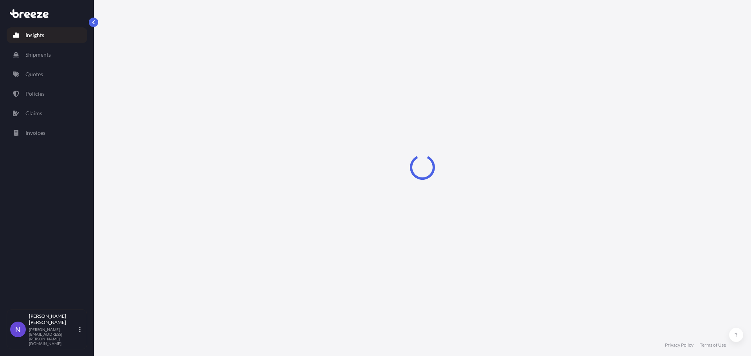  What do you see at coordinates (47, 55) in the screenshot?
I see `a: Shipments` at bounding box center [47, 55].